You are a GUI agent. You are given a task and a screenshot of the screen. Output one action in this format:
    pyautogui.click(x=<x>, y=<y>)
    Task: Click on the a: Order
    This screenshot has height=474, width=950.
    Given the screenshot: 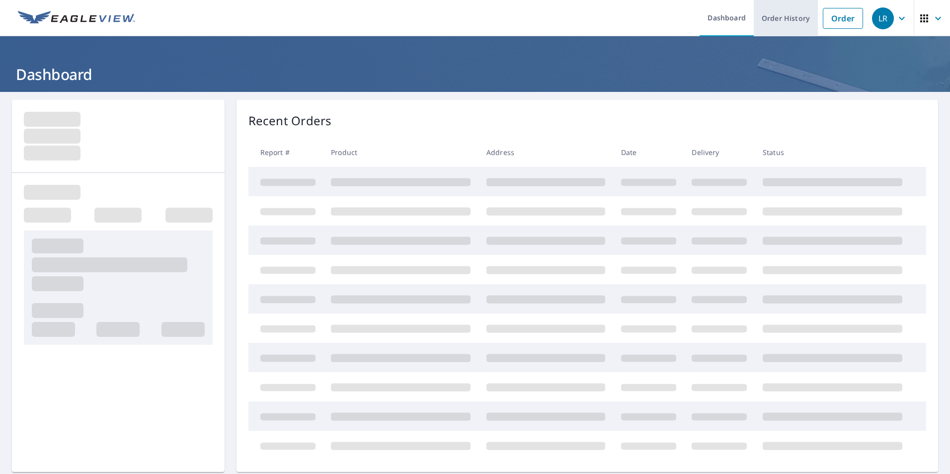 What is the action you would take?
    pyautogui.click(x=843, y=18)
    